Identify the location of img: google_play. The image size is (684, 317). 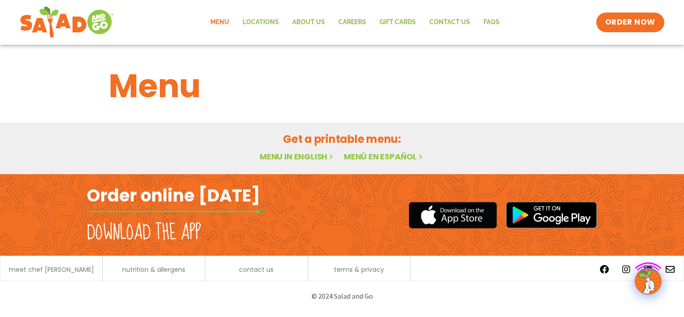
(551, 215).